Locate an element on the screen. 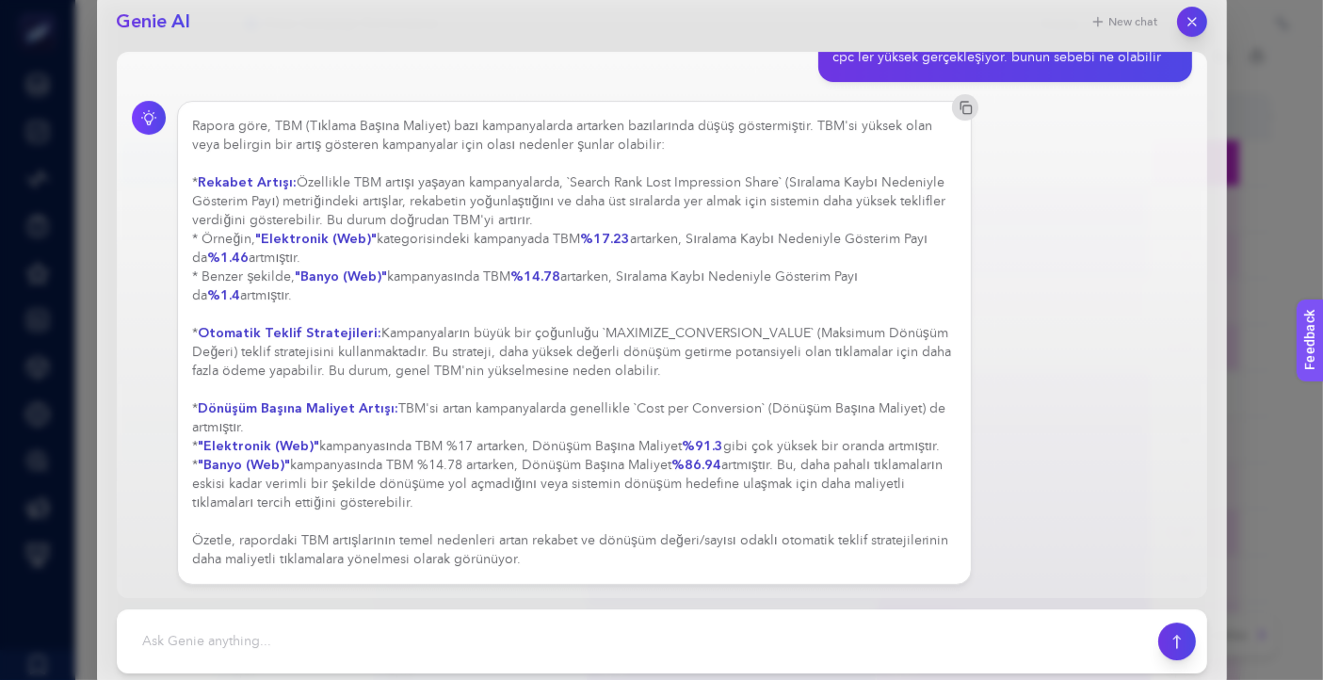  strong: Otomatik Teklif Stratejileri: is located at coordinates (290, 332).